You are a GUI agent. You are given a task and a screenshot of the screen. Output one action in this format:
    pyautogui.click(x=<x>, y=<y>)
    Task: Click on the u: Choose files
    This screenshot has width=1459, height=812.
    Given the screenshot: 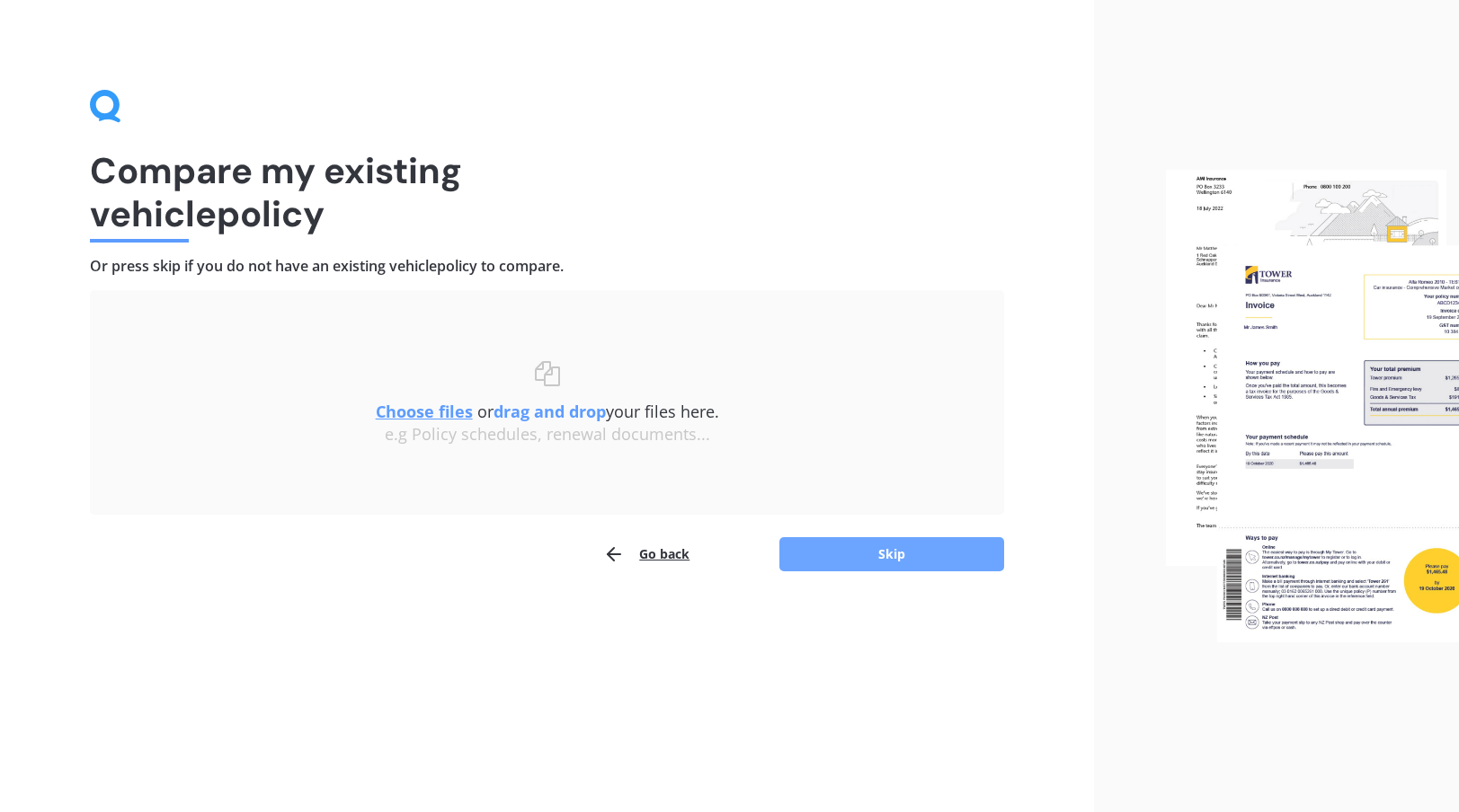 What is the action you would take?
    pyautogui.click(x=425, y=412)
    